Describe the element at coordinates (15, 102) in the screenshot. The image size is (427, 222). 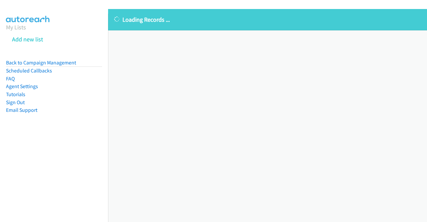
I see `a: Sign Out` at that location.